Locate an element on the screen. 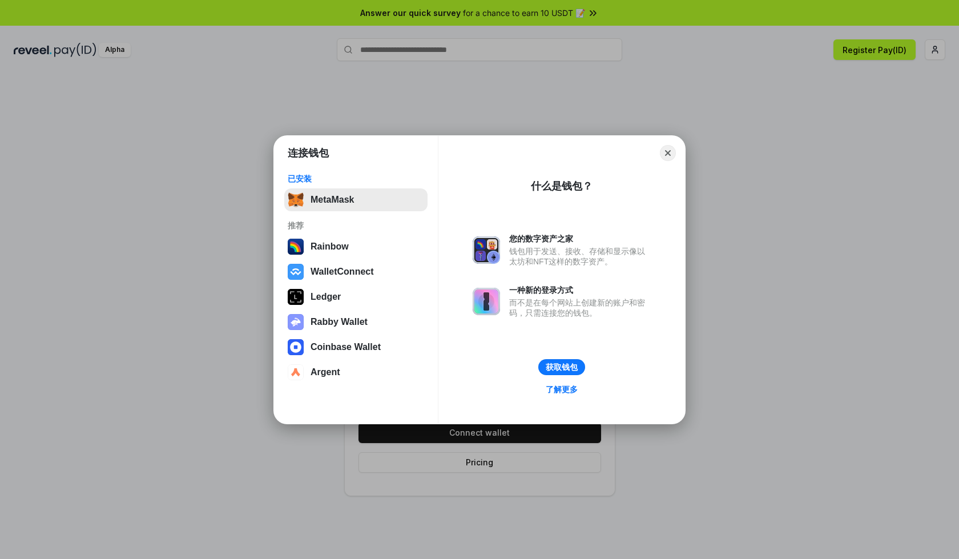 The height and width of the screenshot is (559, 959). div: 而不是在每个网站上创建新的账户和密码，只需连接您的钱包。 is located at coordinates (580, 308).